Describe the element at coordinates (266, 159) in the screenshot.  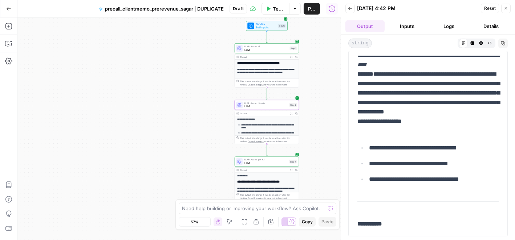
I see `span: LLM · Azure: gpt-4.1` at that location.